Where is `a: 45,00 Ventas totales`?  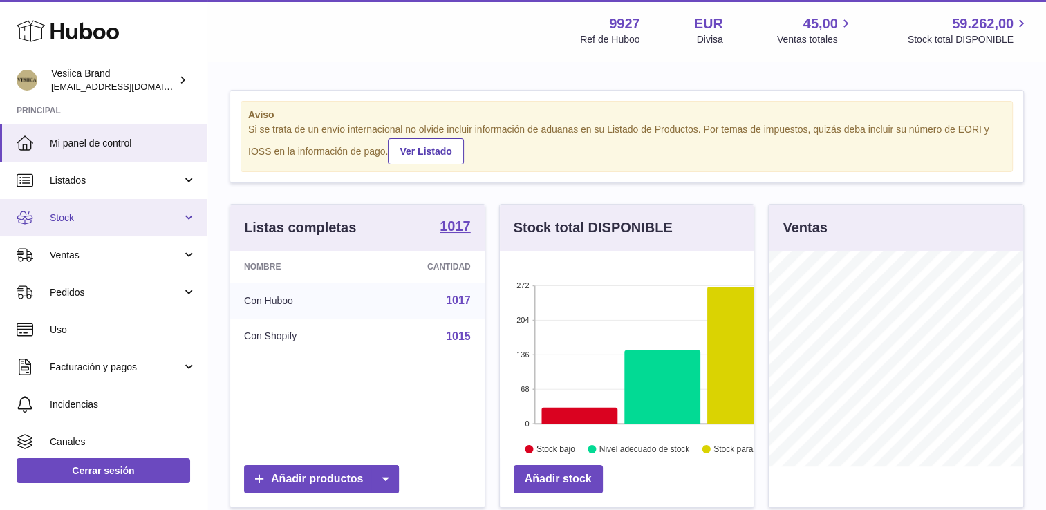
a: 45,00 Ventas totales is located at coordinates (815, 30).